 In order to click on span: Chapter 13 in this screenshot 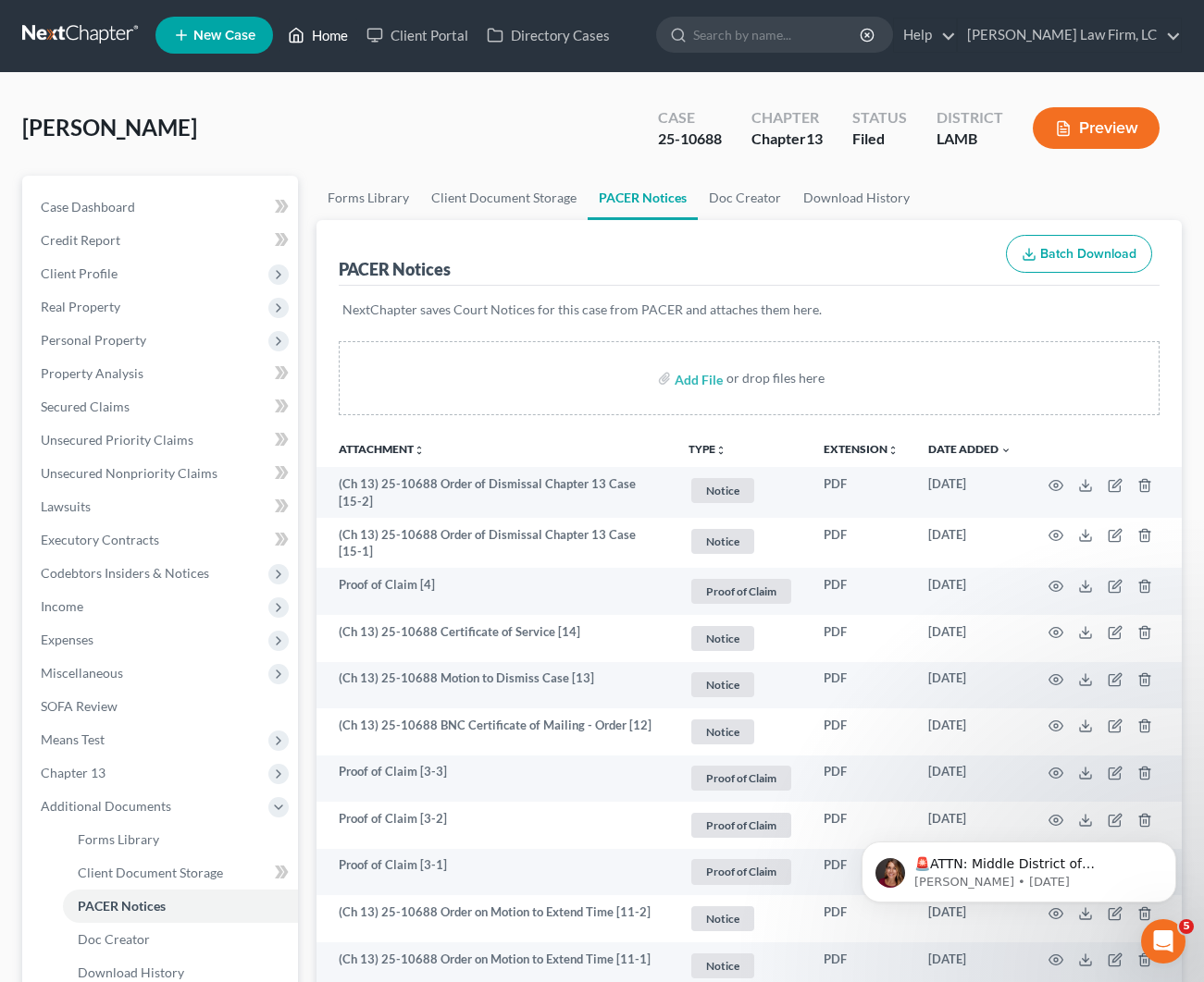, I will do `click(73, 772)`.